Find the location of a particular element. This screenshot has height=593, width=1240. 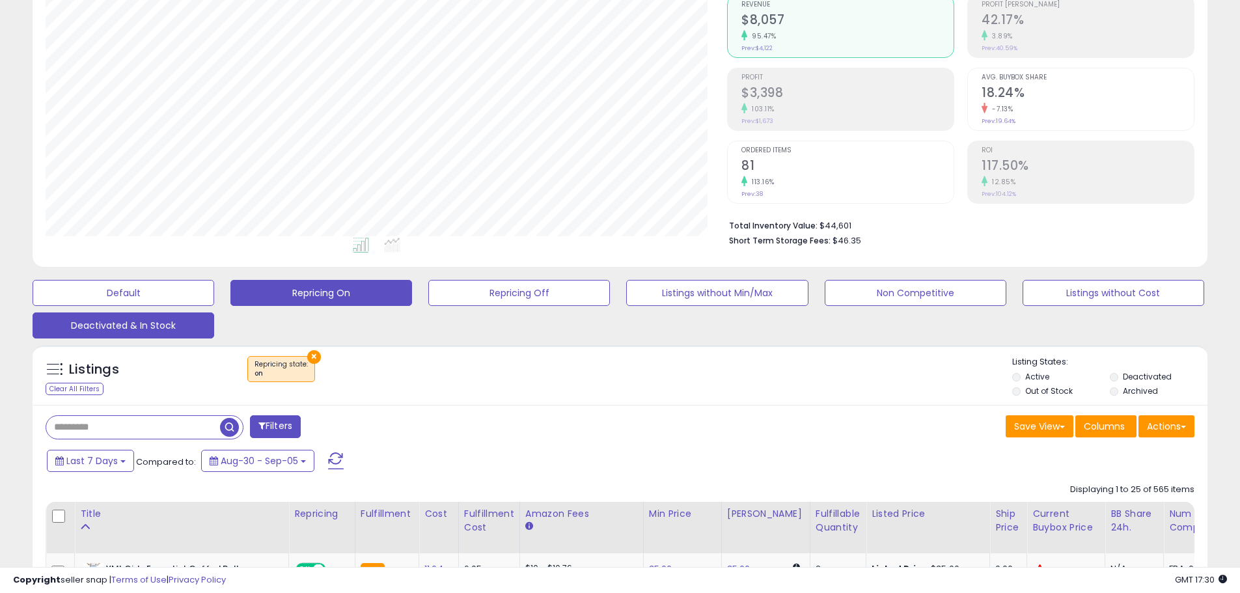

button: Non Competitive is located at coordinates (915, 293).